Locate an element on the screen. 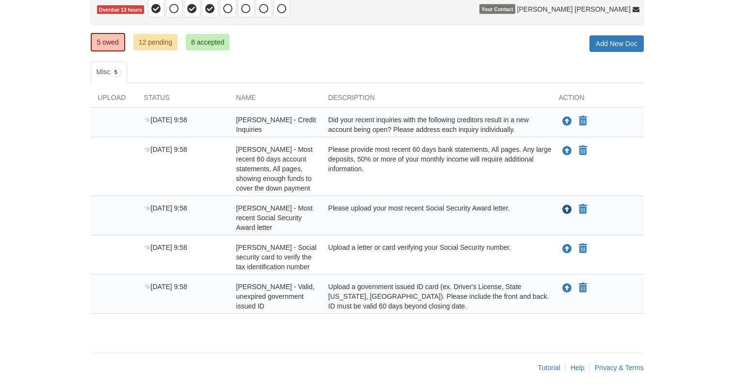 Image resolution: width=734 pixels, height=390 pixels. button: Declare Lawrence Braley - Credit Inquiries not applicable is located at coordinates (582, 121).